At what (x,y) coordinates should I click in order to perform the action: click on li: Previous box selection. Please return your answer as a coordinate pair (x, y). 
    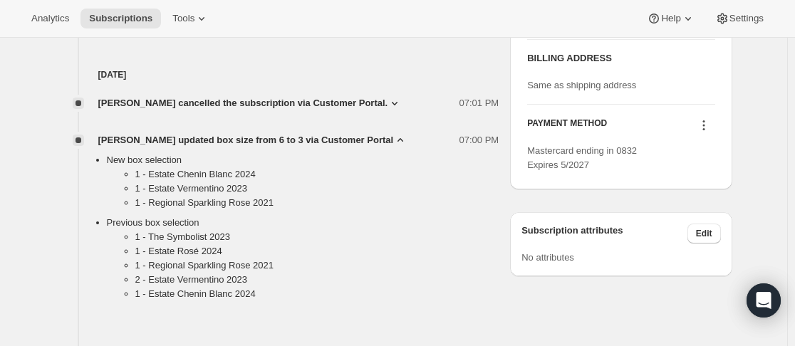
    Looking at the image, I should click on (303, 261).